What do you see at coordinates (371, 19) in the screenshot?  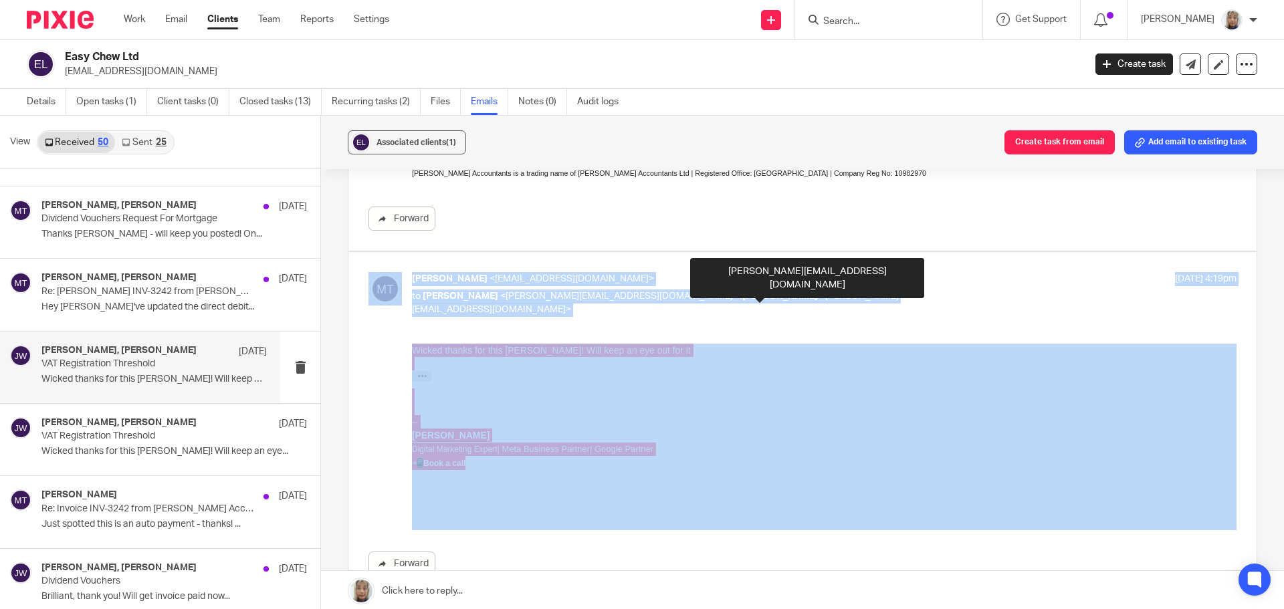 I see `a: Settings` at bounding box center [371, 19].